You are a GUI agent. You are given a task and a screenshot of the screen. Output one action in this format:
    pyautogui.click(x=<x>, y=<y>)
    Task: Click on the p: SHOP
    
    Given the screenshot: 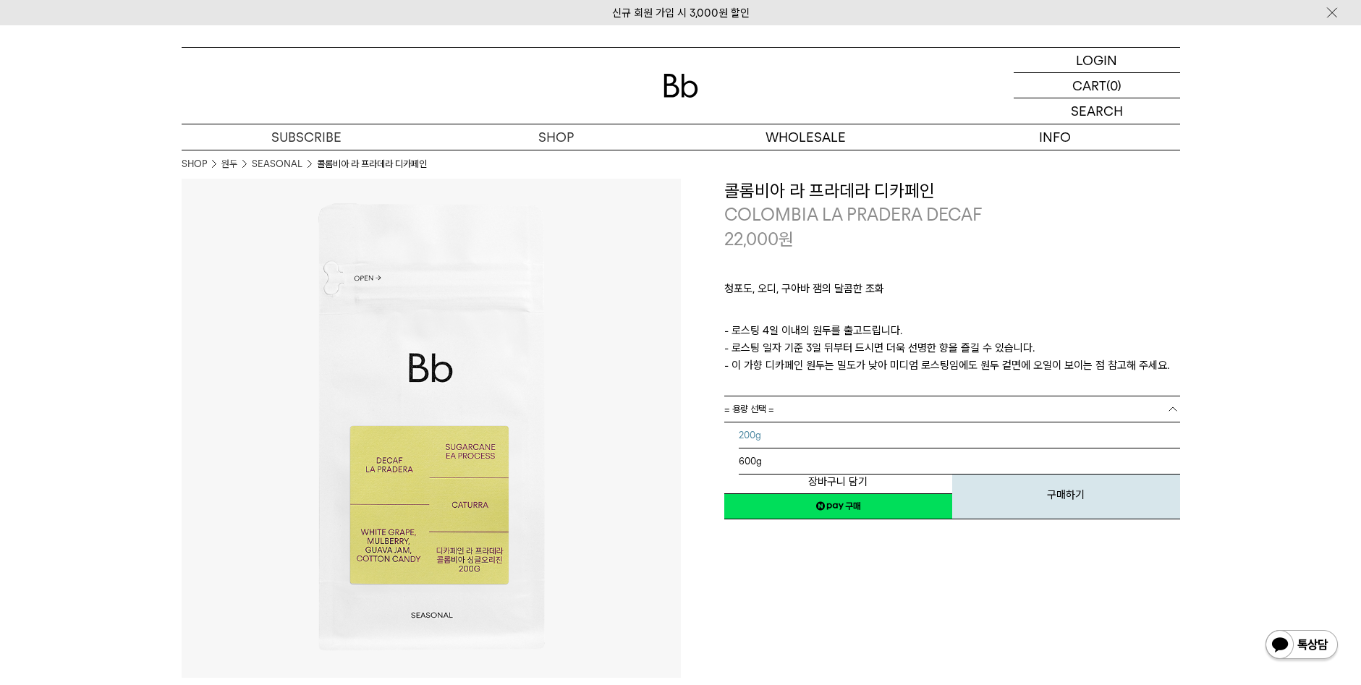 What is the action you would take?
    pyautogui.click(x=556, y=137)
    